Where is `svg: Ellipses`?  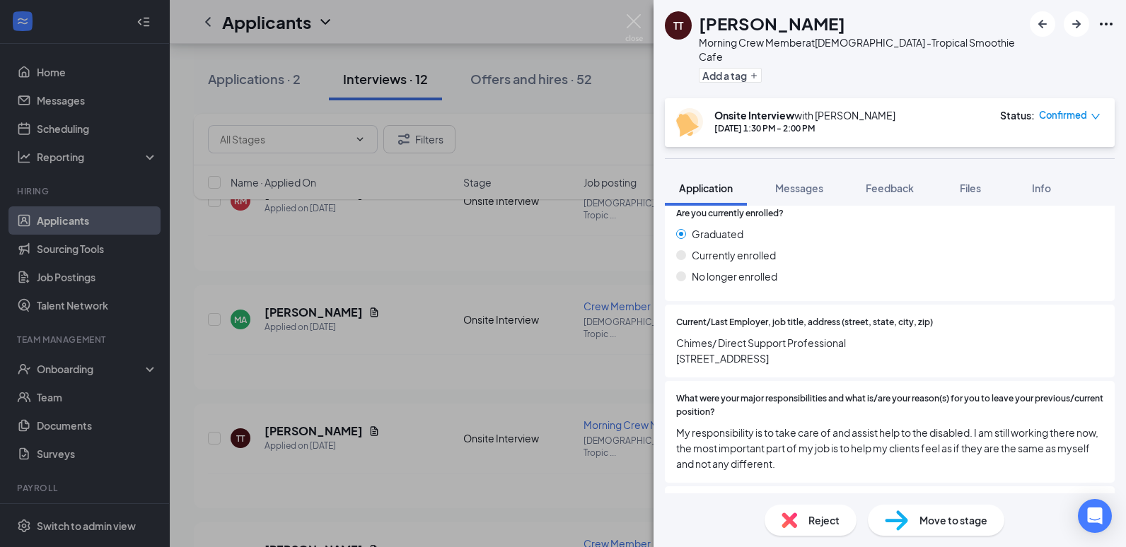
svg: Ellipses is located at coordinates (1106, 24).